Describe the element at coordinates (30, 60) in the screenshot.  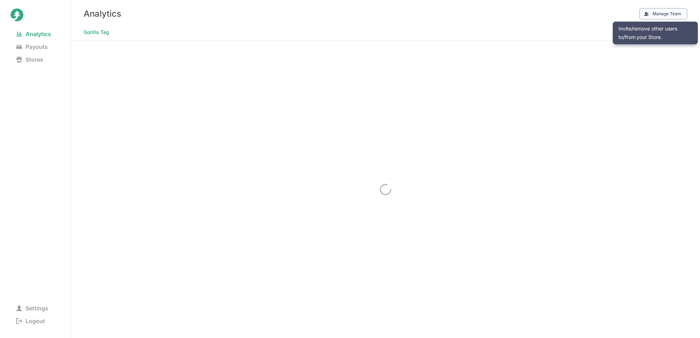
I see `span: Stores` at that location.